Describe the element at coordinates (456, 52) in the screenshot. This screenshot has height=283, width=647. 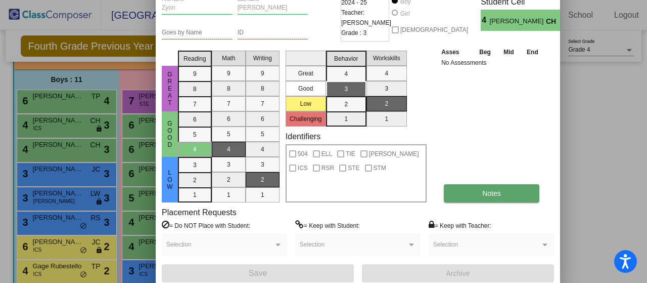
I see `th: Asses` at that location.